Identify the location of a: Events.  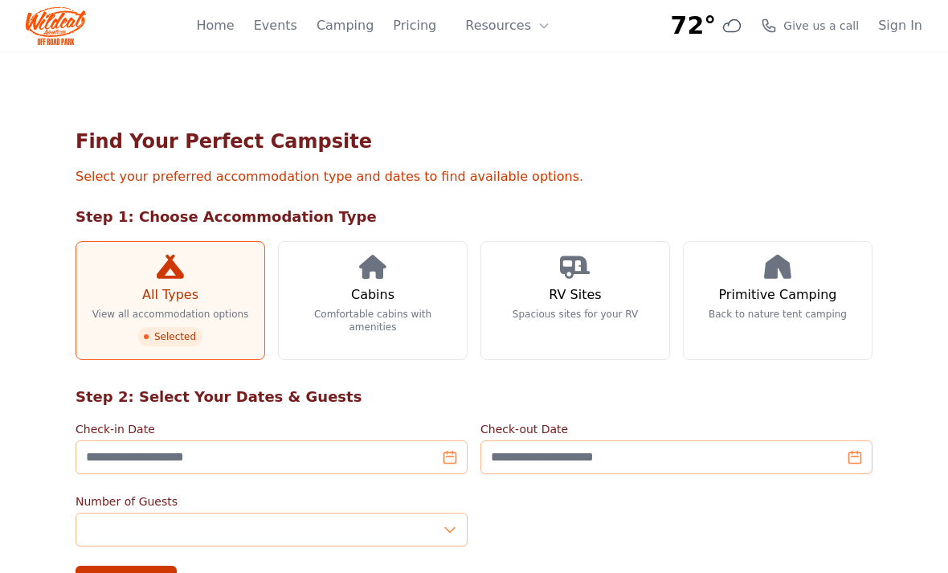
(276, 26).